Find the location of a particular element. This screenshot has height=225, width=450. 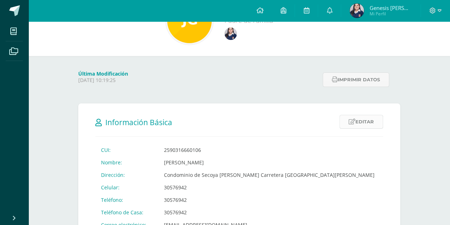

td: CUI: is located at coordinates (127, 149).